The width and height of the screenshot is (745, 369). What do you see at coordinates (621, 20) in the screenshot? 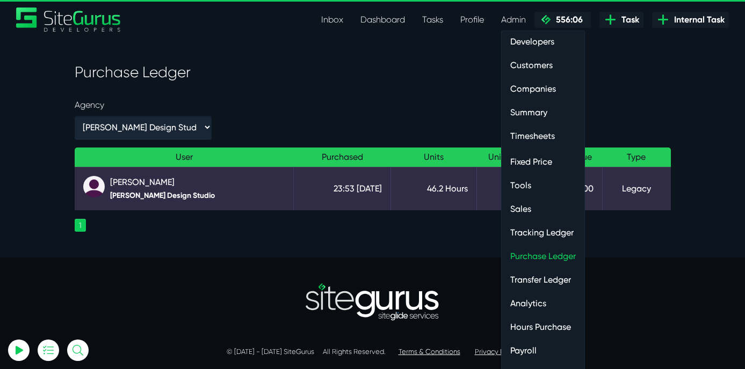
I see `a: Task` at bounding box center [621, 20].